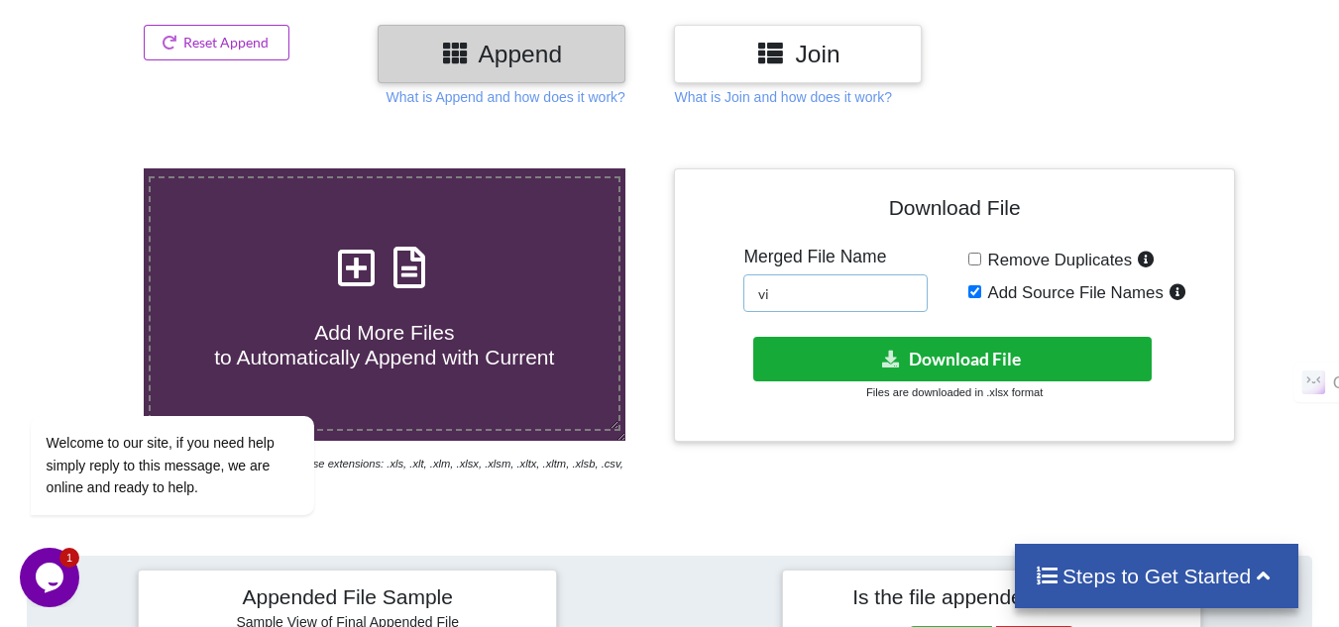 This screenshot has height=627, width=1339. What do you see at coordinates (798, 54) in the screenshot?
I see `h3: Join` at bounding box center [798, 54].